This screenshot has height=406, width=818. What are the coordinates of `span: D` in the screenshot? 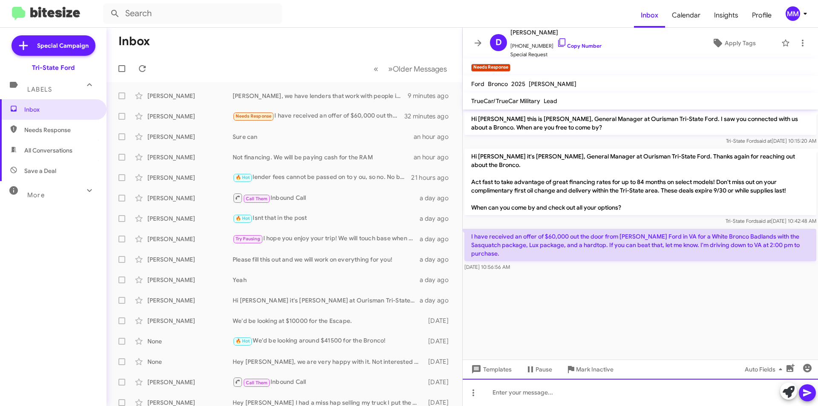 It's located at (498, 43).